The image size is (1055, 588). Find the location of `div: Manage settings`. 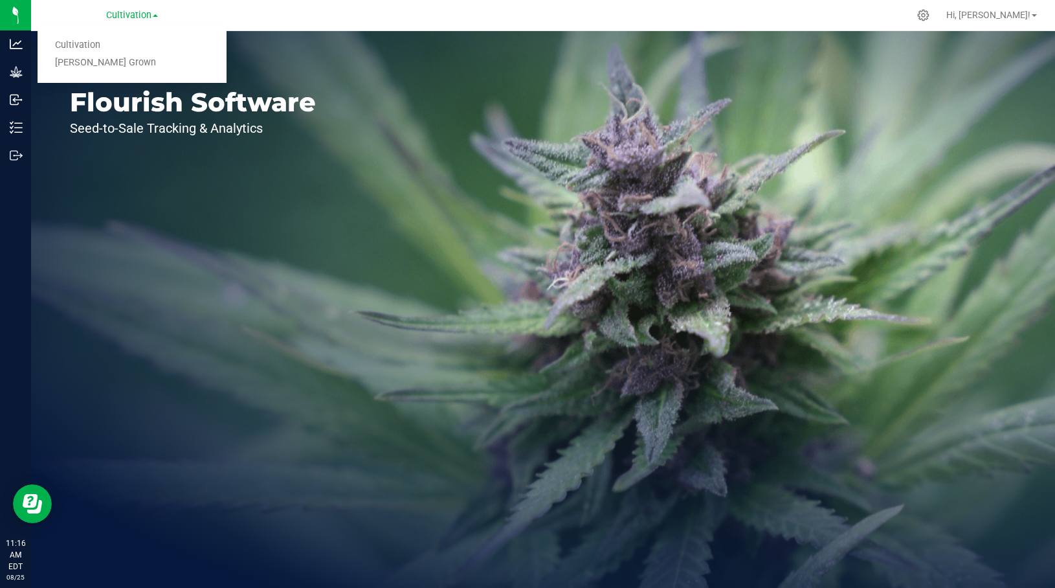

div: Manage settings is located at coordinates (923, 15).